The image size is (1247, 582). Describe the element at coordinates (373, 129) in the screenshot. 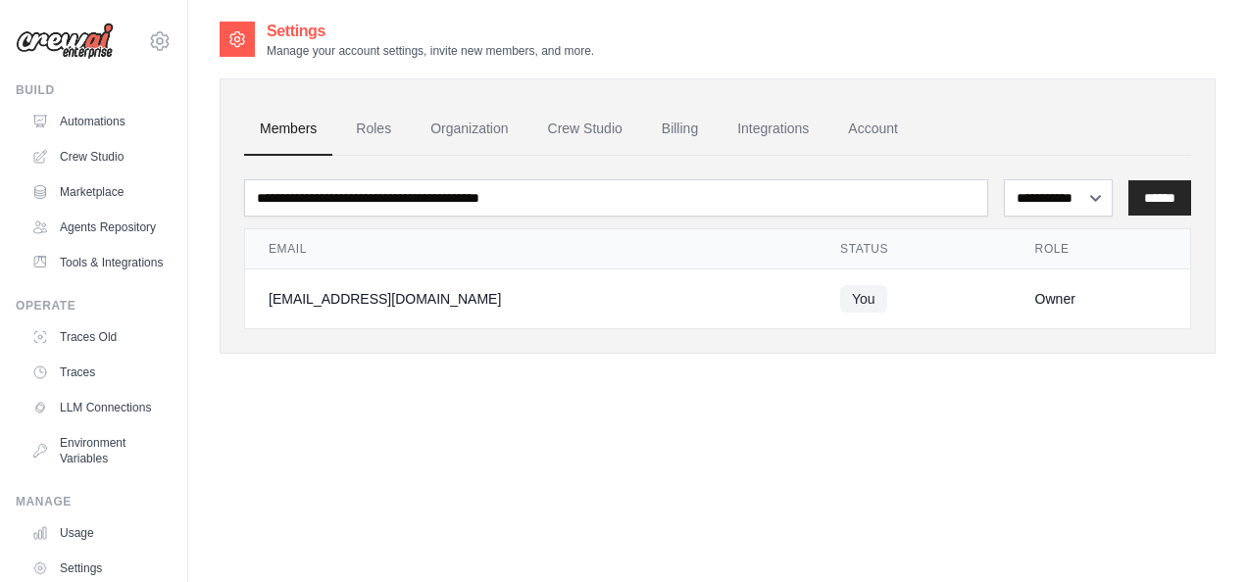

I see `a: Roles` at that location.